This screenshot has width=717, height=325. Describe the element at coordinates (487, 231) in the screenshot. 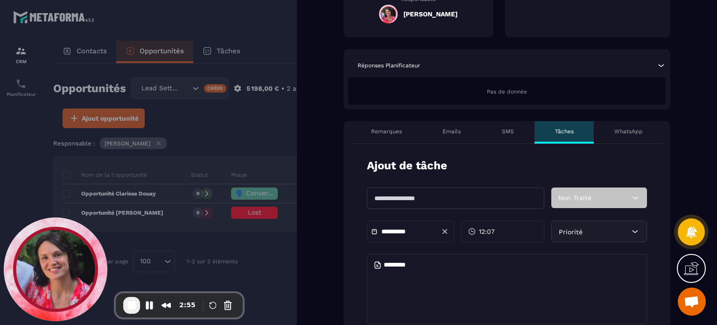

I see `span: 12:07` at that location.